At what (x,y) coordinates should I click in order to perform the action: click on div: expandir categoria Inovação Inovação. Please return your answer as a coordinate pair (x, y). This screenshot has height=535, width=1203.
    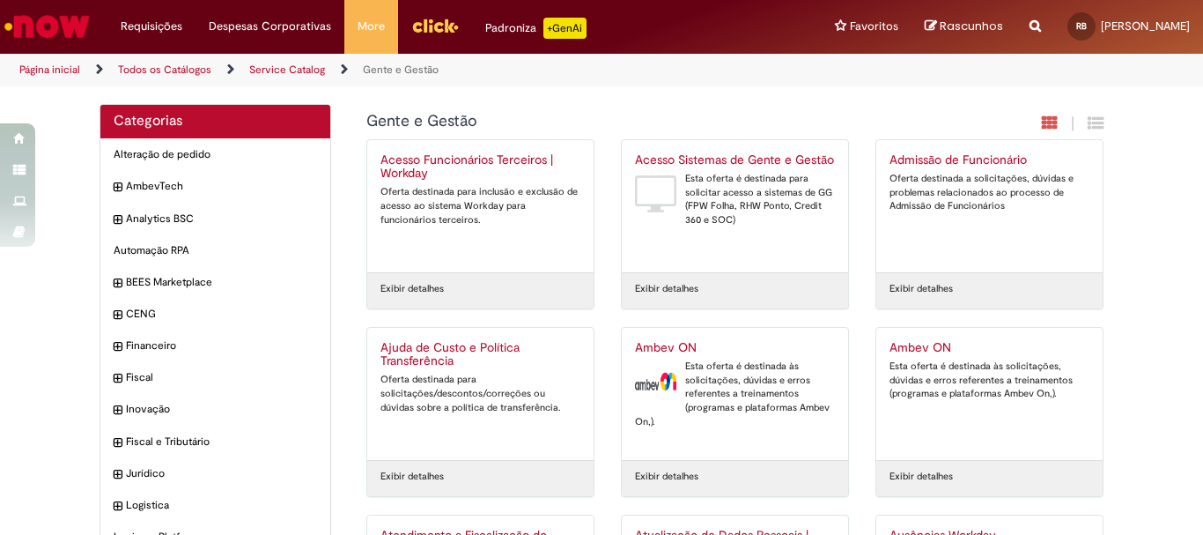
    Looking at the image, I should click on (215, 409).